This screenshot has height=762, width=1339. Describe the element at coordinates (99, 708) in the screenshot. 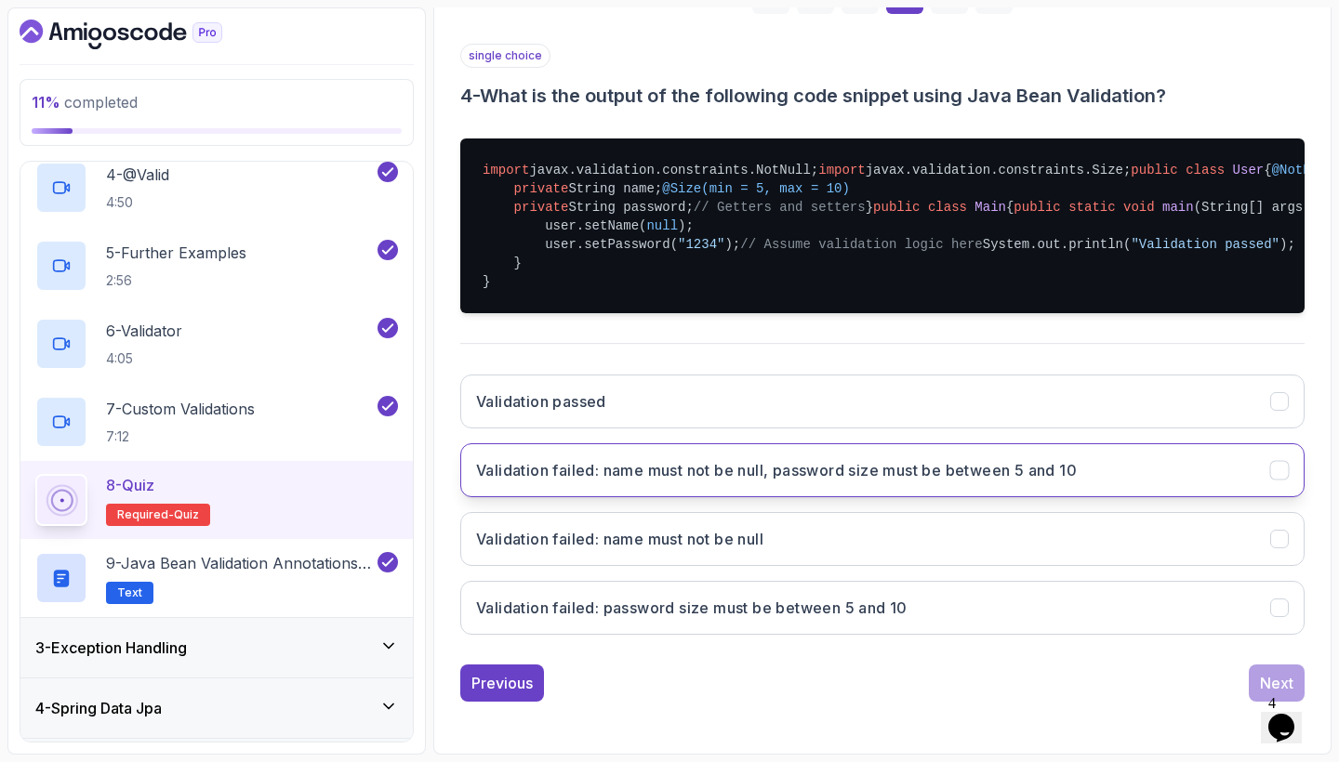

I see `h3: 4 - Spring Data Jpa` at that location.